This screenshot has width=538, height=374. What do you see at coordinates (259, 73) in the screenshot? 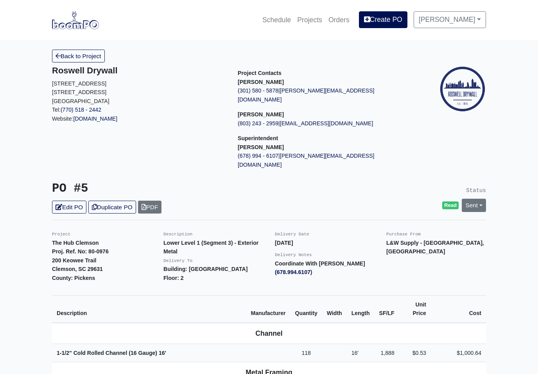
I see `span: Project Contacts` at bounding box center [259, 73].